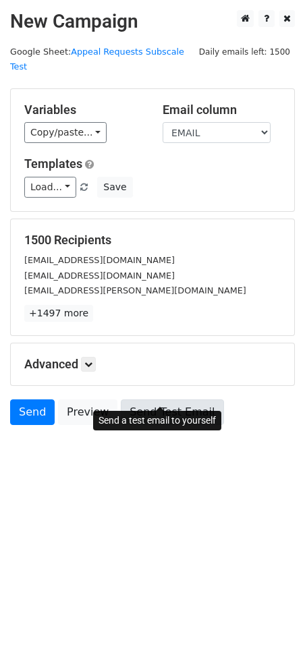 The image size is (305, 651). I want to click on h5: Variables, so click(83, 110).